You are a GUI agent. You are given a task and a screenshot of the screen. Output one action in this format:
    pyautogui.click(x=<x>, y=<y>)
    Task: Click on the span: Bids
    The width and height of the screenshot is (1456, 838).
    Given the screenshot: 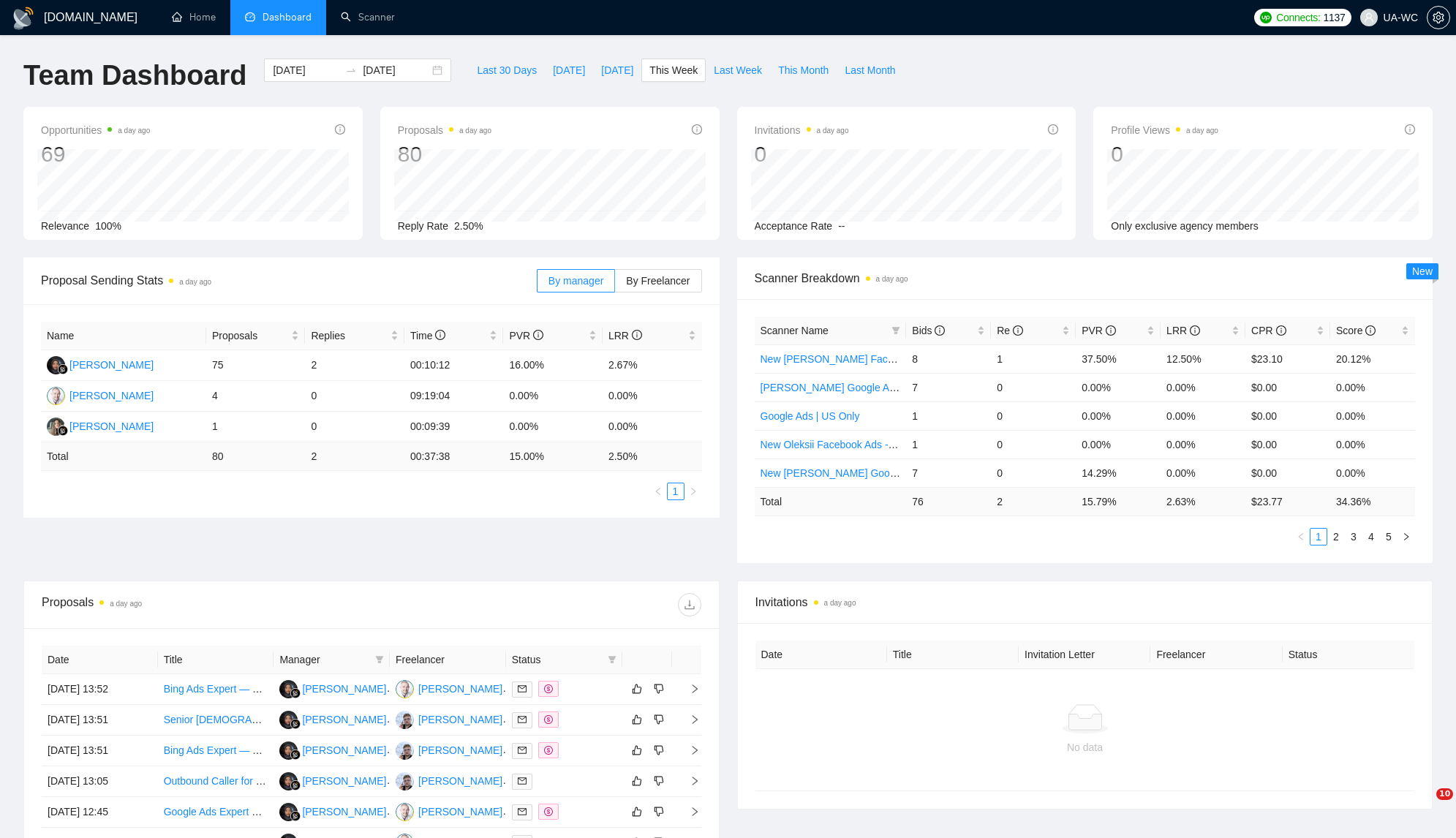 What is the action you would take?
    pyautogui.click(x=928, y=331)
    